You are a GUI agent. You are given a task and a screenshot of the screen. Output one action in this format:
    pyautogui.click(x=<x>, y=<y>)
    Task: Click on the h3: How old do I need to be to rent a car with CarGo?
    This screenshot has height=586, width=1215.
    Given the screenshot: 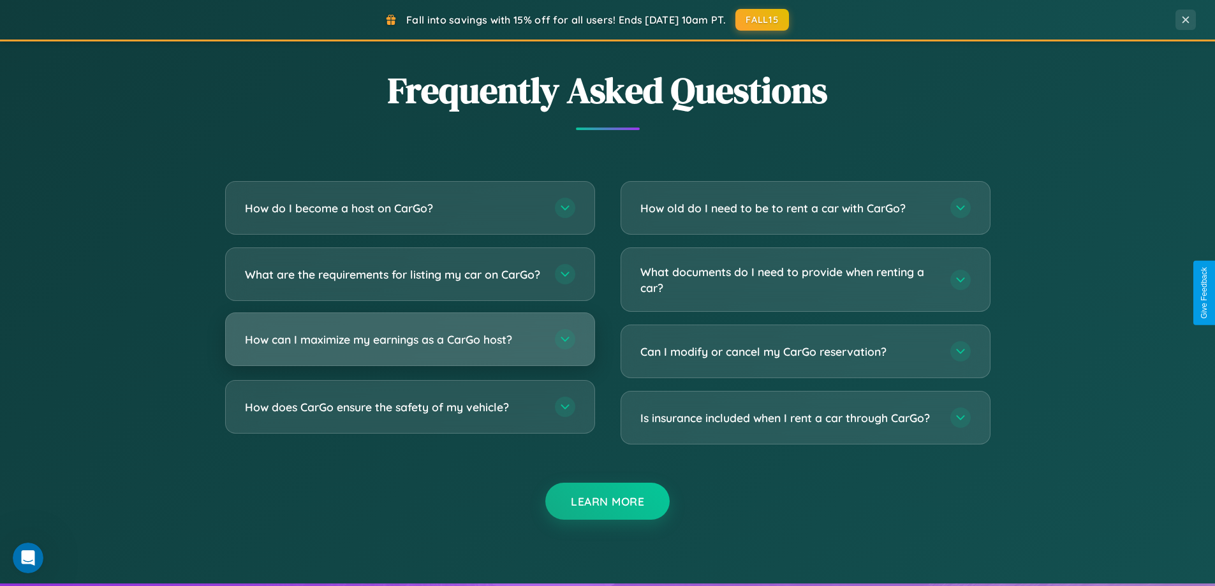 What is the action you would take?
    pyautogui.click(x=789, y=208)
    